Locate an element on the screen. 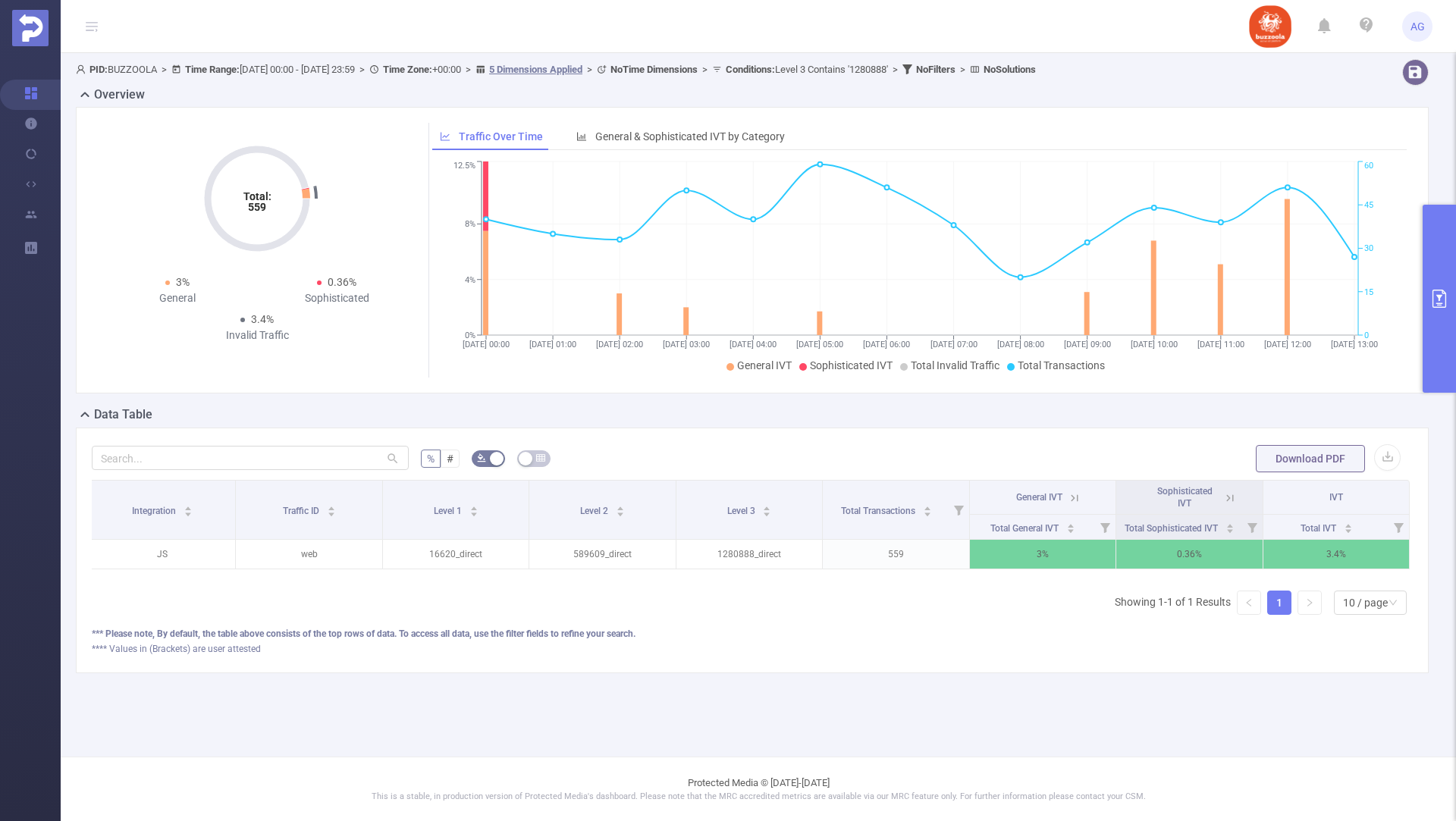 This screenshot has width=1456, height=821. span: Total Invalid Traffic is located at coordinates (954, 366).